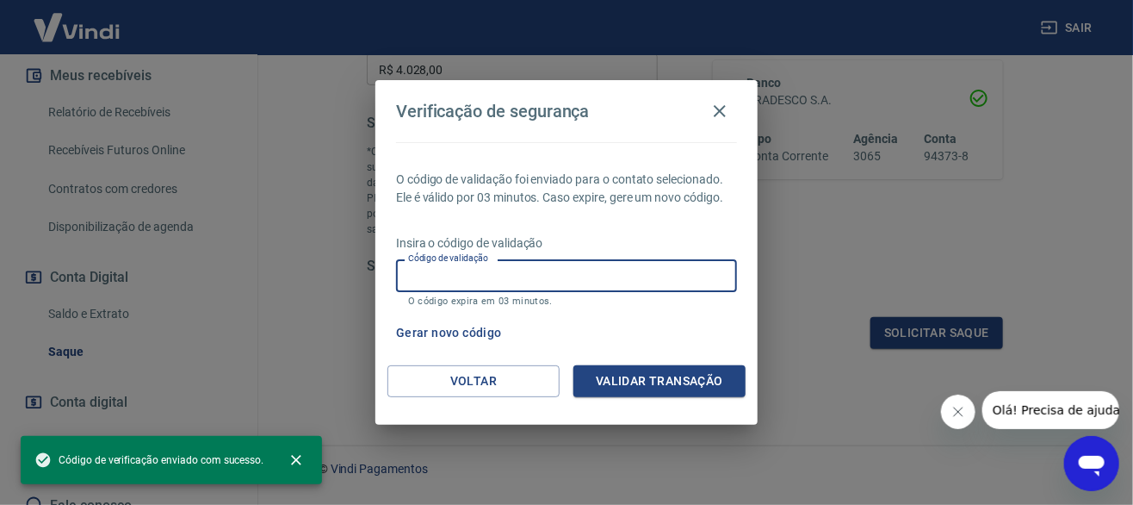  Describe the element at coordinates (448, 258) in the screenshot. I see `label: Código de validação` at that location.